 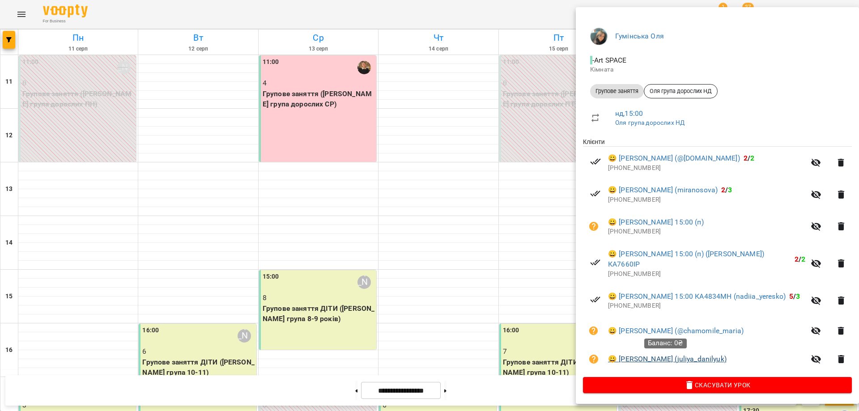 What do you see at coordinates (617, 91) in the screenshot?
I see `span: Групове заняття` at bounding box center [617, 91].